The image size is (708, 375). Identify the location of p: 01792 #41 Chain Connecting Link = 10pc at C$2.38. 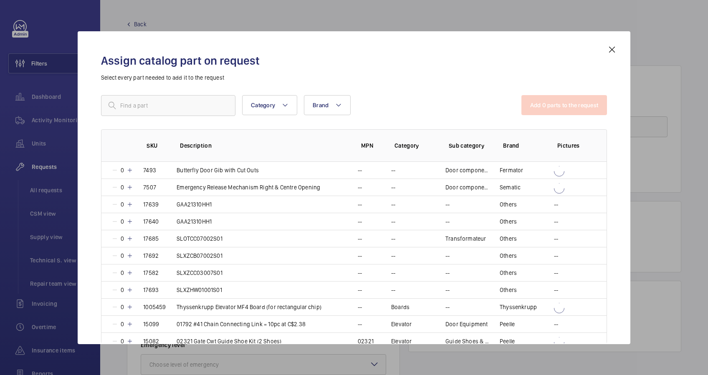
(241, 324).